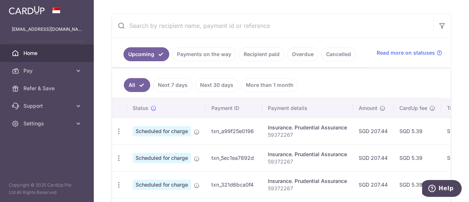 Image resolution: width=469 pixels, height=202 pixels. I want to click on span: CardUp fee, so click(413, 108).